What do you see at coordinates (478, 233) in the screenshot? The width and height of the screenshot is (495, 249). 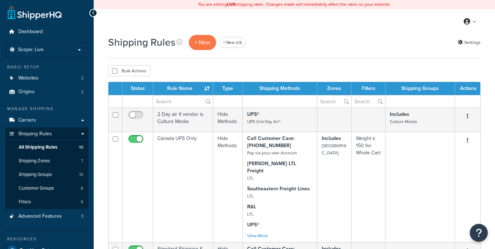 I see `button: Open Resource Center` at bounding box center [478, 233].